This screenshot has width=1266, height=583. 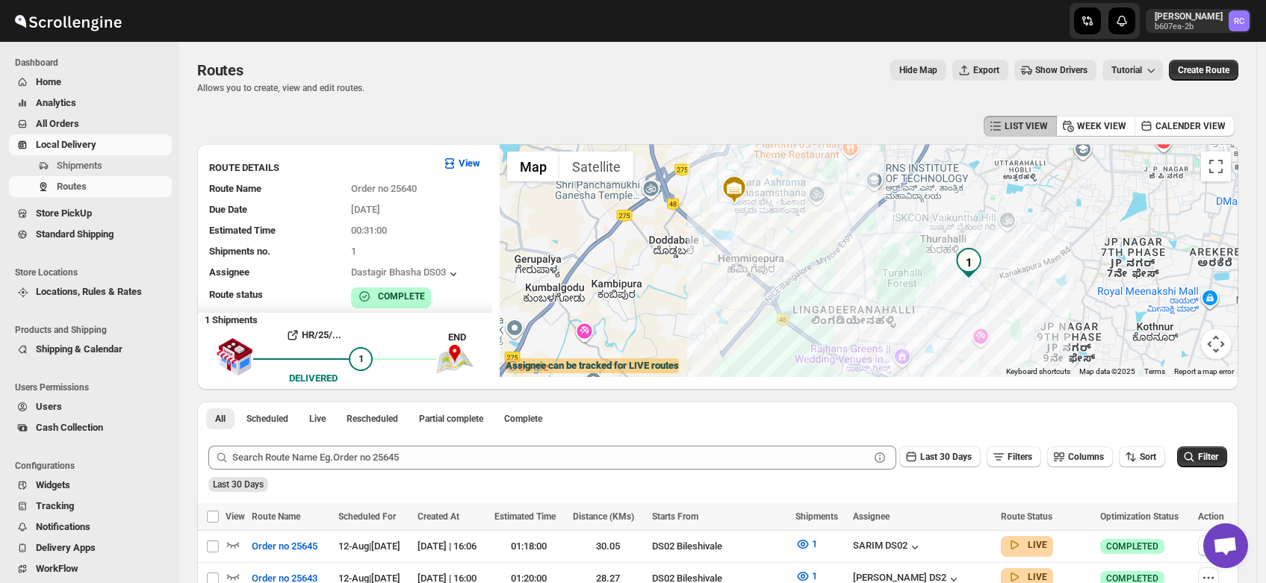 What do you see at coordinates (1107, 371) in the screenshot?
I see `span: Map data ©2025` at bounding box center [1107, 371].